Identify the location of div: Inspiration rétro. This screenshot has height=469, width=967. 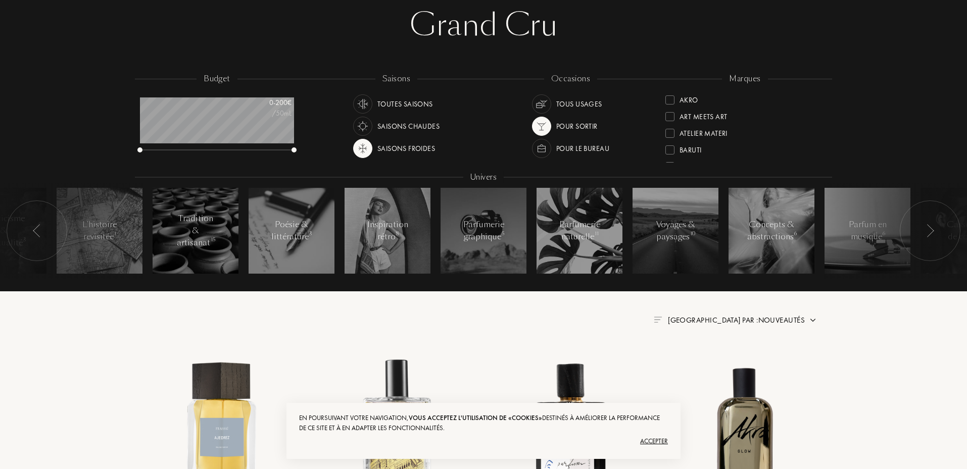
(387, 231).